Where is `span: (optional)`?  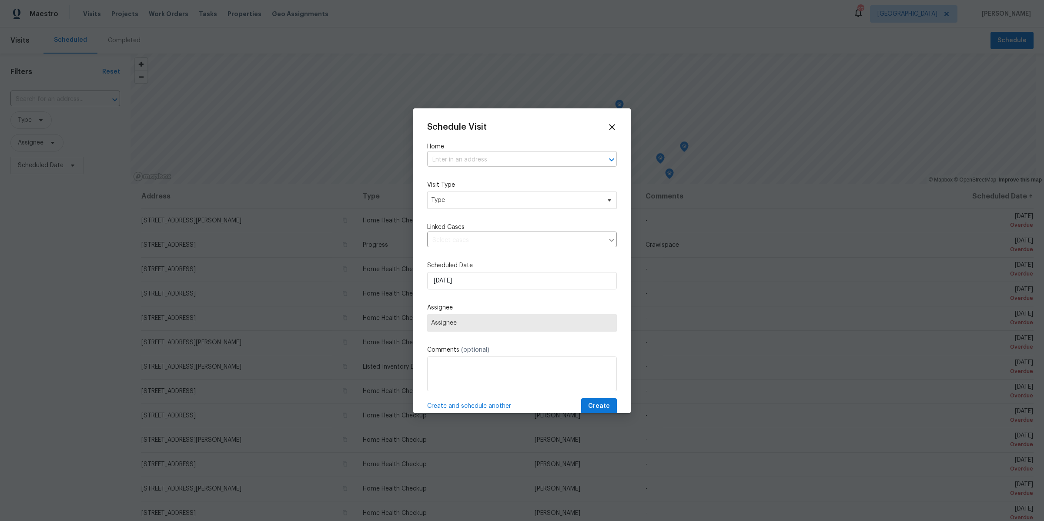
span: (optional) is located at coordinates (475, 350).